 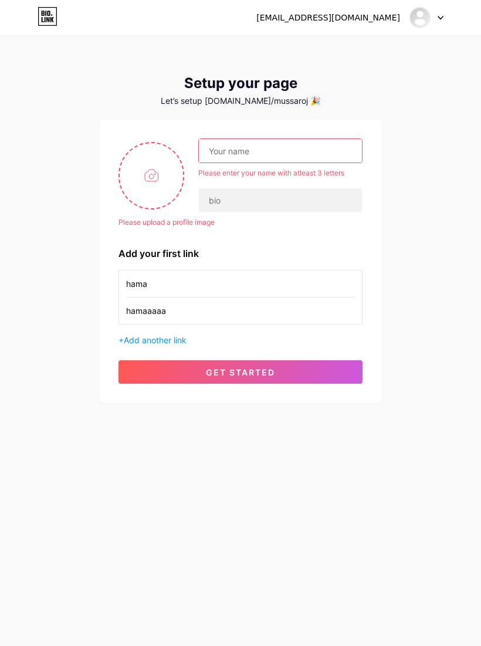 I want to click on div: Setup your page, so click(x=241, y=83).